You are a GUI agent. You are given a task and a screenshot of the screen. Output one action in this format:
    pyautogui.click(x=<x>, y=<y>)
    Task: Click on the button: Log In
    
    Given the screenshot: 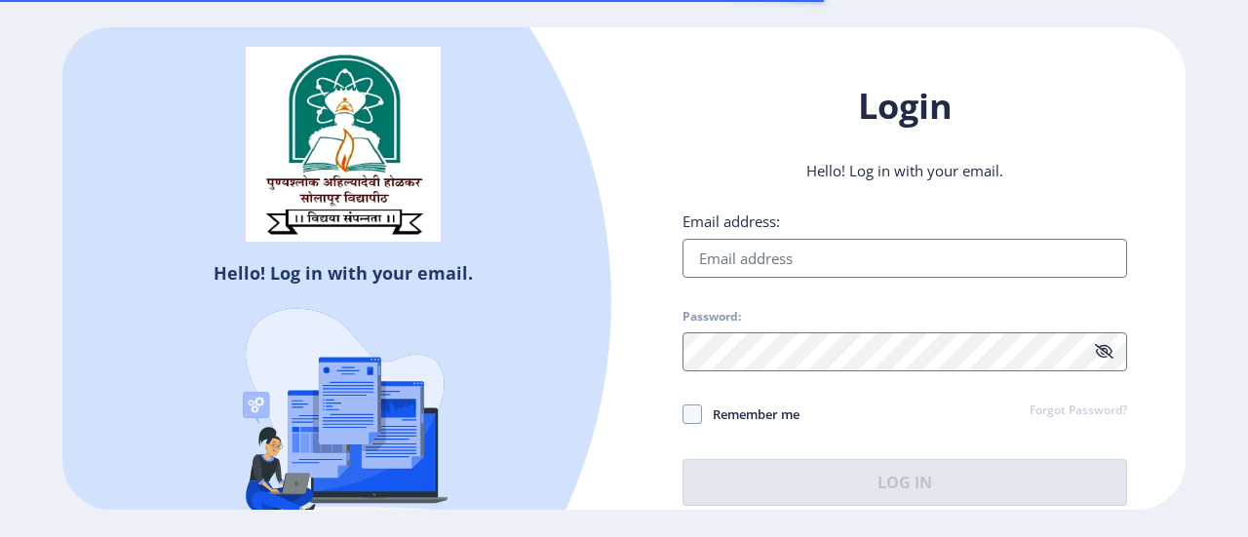 What is the action you would take?
    pyautogui.click(x=905, y=482)
    